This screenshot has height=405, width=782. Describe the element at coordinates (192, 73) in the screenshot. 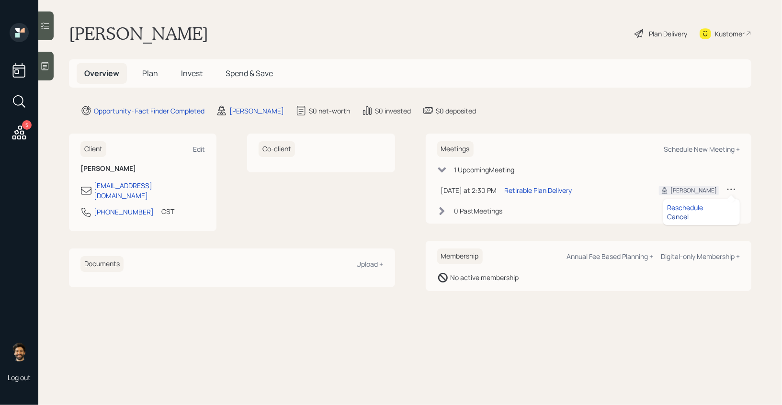

I see `span: Invest` at that location.